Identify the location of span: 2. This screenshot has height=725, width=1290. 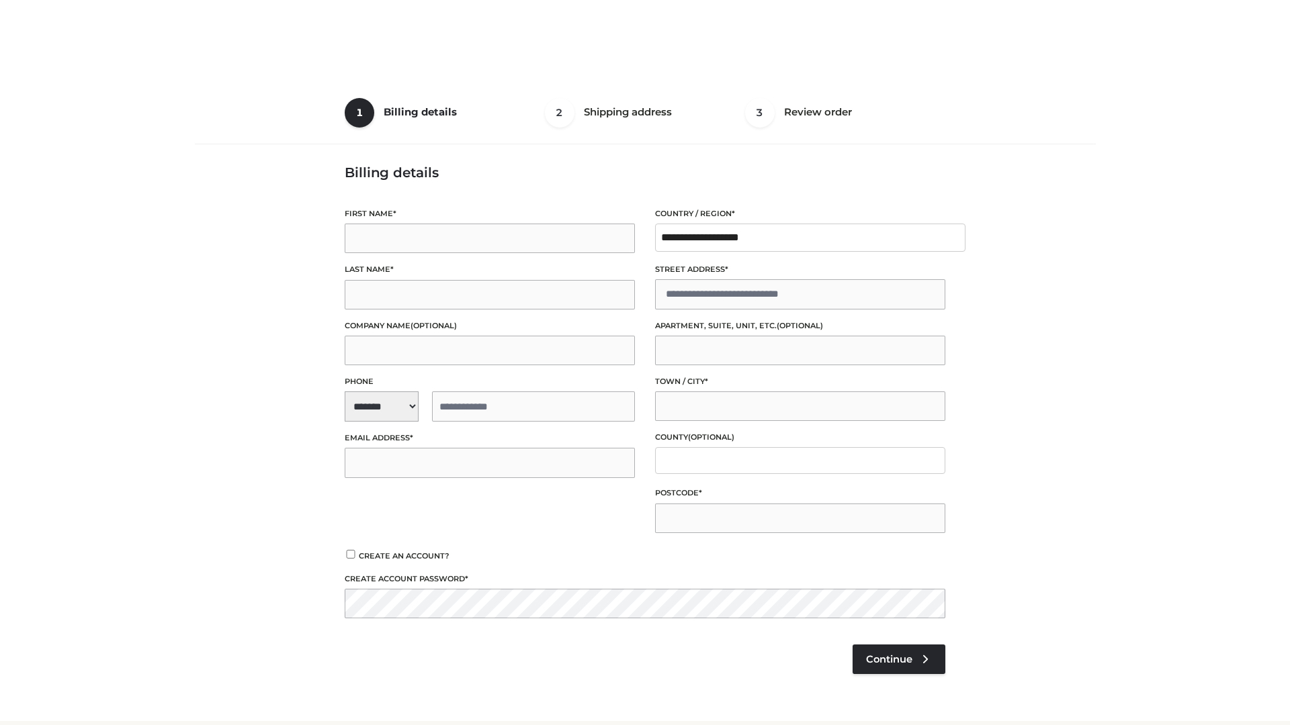
(560, 113).